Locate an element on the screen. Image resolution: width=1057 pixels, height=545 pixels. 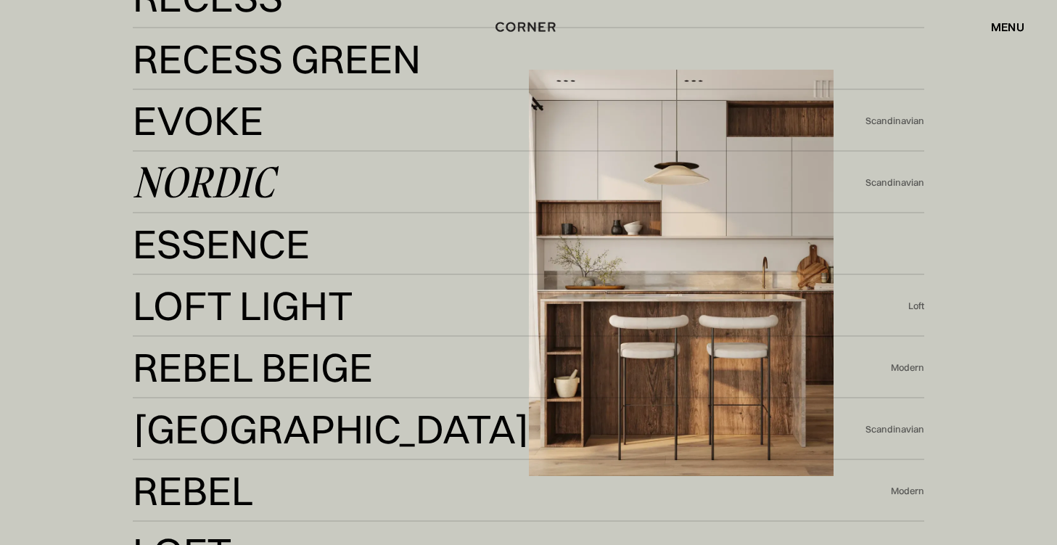
a: RebelRebel is located at coordinates (511, 490).